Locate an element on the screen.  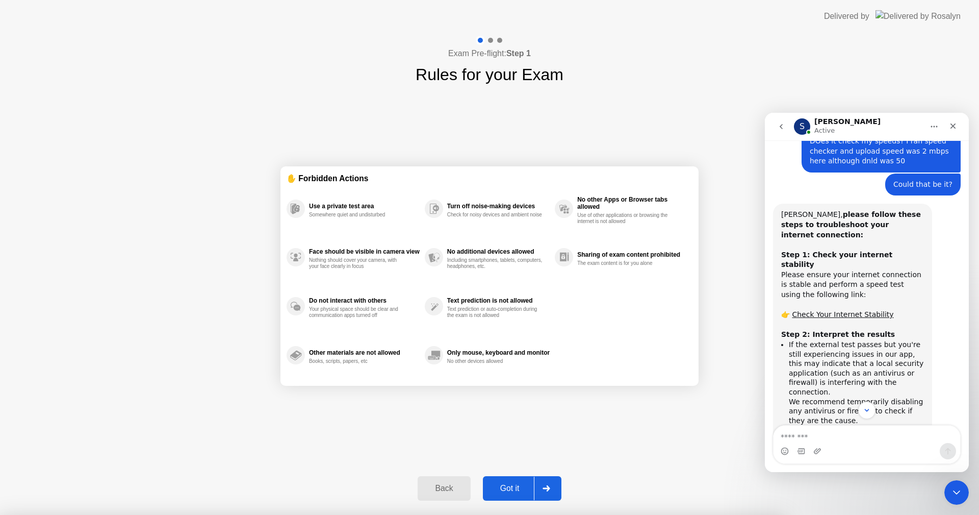
button: Upload attachment is located at coordinates (53, 338).